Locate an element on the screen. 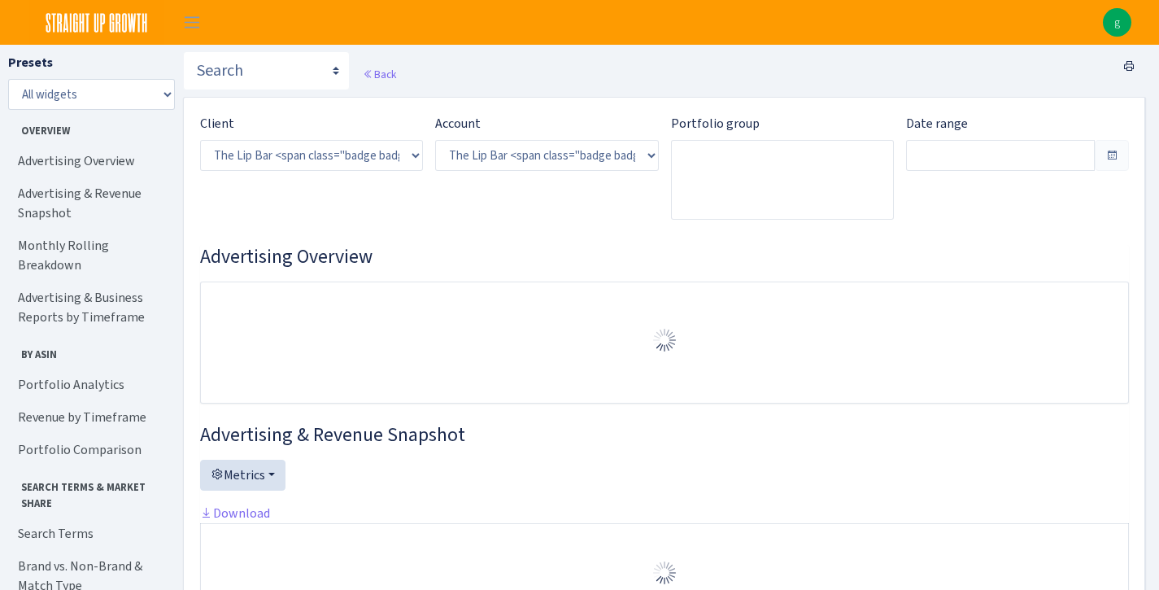  a: Revenue by Timeframe is located at coordinates (90, 417).